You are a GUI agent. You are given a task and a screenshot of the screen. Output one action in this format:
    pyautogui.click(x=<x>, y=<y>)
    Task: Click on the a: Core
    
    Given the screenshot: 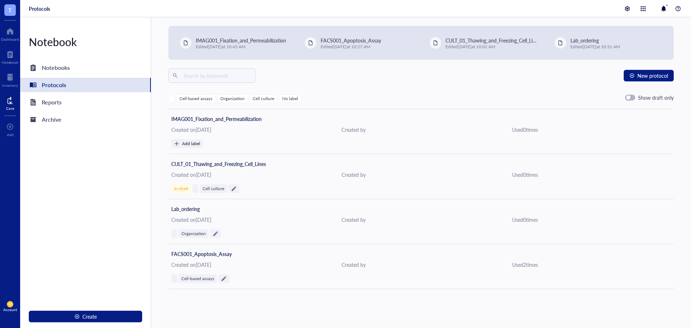 What is the action you would take?
    pyautogui.click(x=10, y=103)
    